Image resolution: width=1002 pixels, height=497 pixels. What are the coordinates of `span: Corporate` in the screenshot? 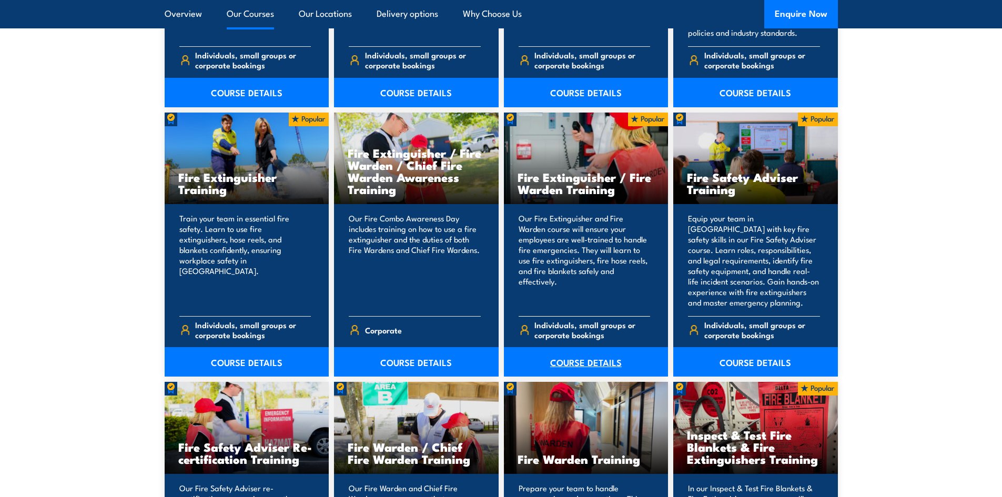 It's located at (383, 330).